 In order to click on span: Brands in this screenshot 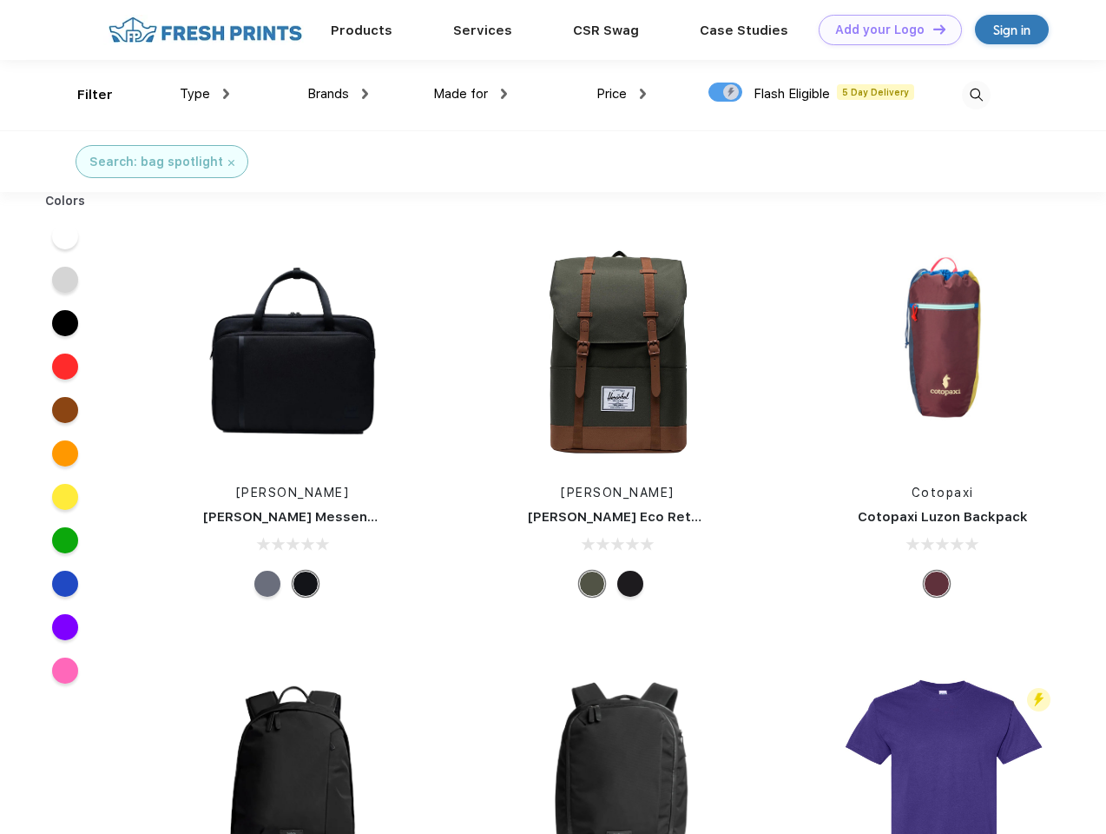, I will do `click(328, 94)`.